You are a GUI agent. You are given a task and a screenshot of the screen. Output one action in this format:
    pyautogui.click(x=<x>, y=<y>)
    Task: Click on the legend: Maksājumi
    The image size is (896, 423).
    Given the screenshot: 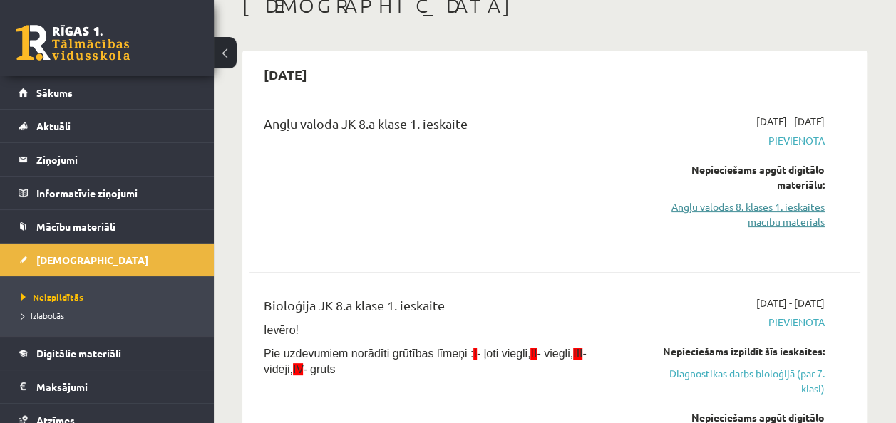 What is the action you would take?
    pyautogui.click(x=116, y=387)
    